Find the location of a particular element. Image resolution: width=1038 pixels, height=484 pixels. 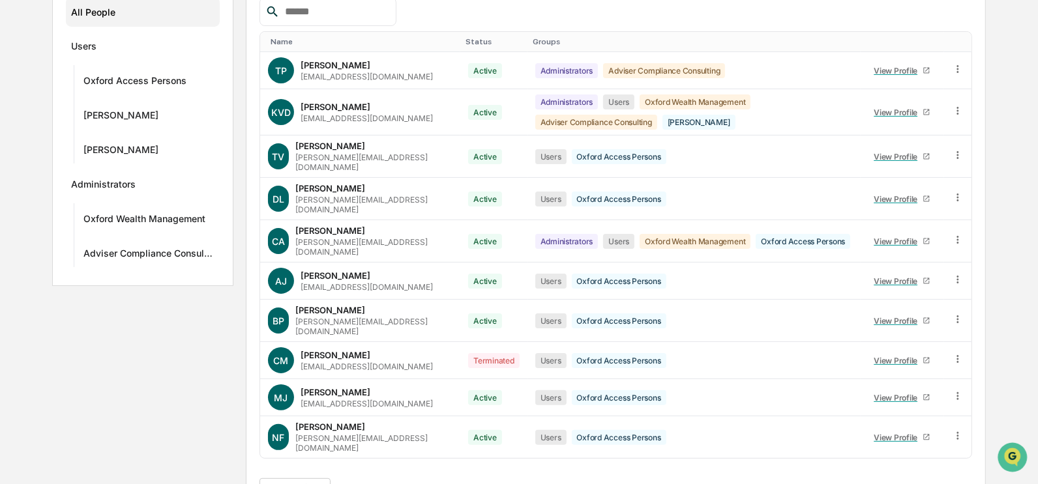

a: 🗄️Attestations is located at coordinates (128, 170).